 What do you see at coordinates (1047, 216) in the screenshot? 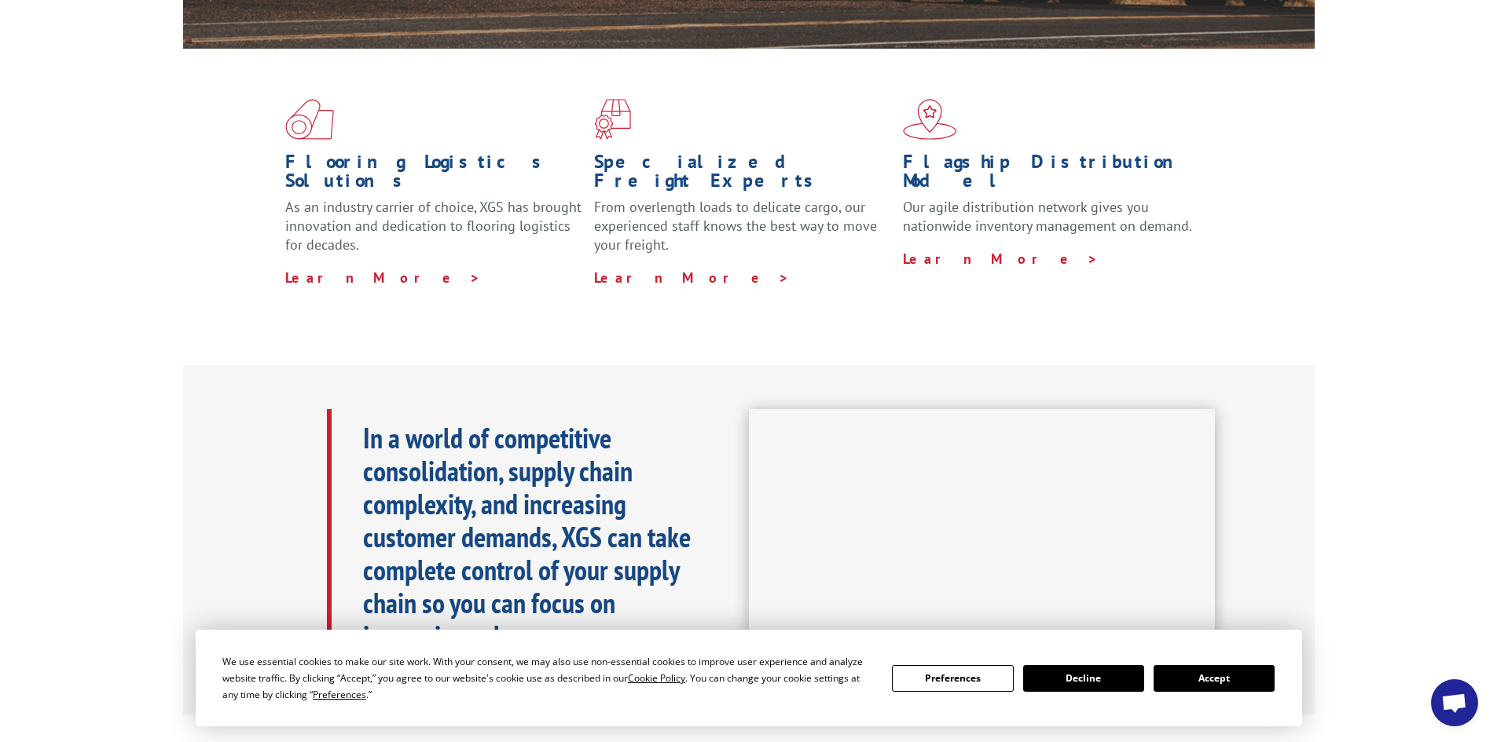
I see `span: Our agile distribution network gives you nationwide inventory management on demand.` at bounding box center [1047, 216].